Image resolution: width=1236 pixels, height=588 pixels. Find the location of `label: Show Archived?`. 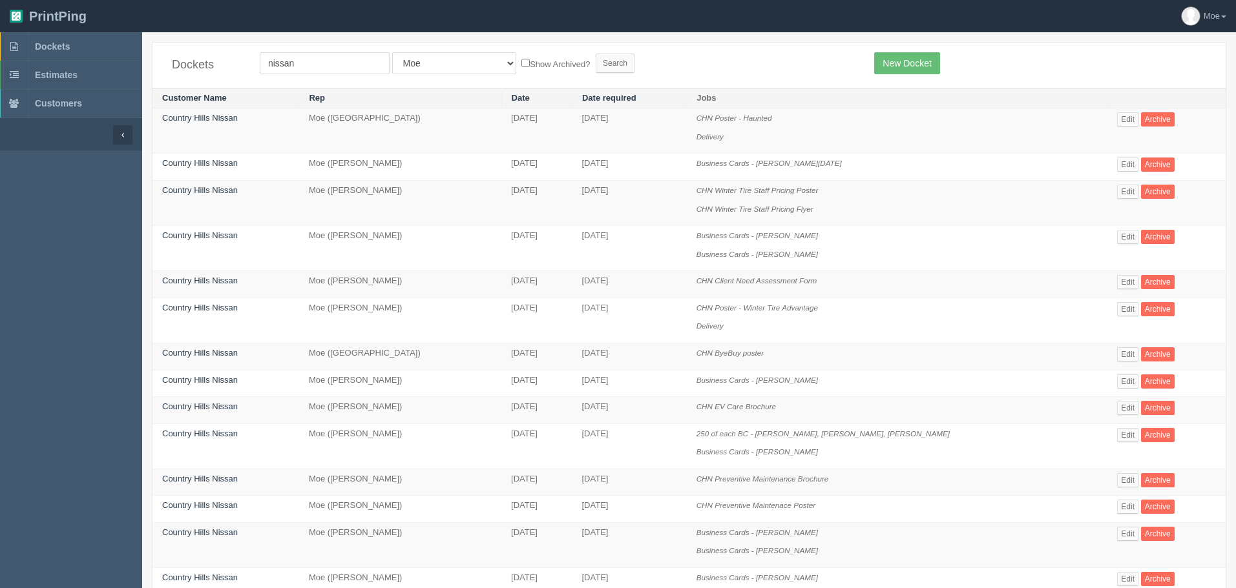

label: Show Archived? is located at coordinates (555, 63).